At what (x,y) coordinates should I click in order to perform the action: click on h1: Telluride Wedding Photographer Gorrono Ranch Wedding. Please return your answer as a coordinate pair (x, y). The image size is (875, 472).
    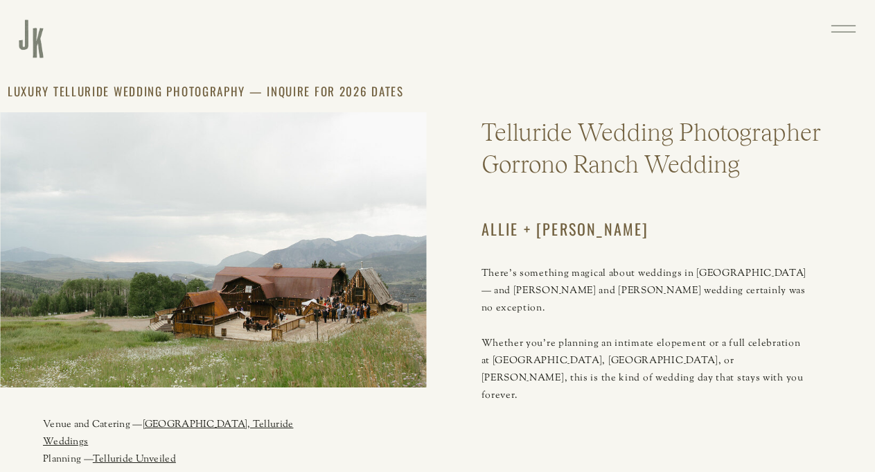
    Looking at the image, I should click on (674, 155).